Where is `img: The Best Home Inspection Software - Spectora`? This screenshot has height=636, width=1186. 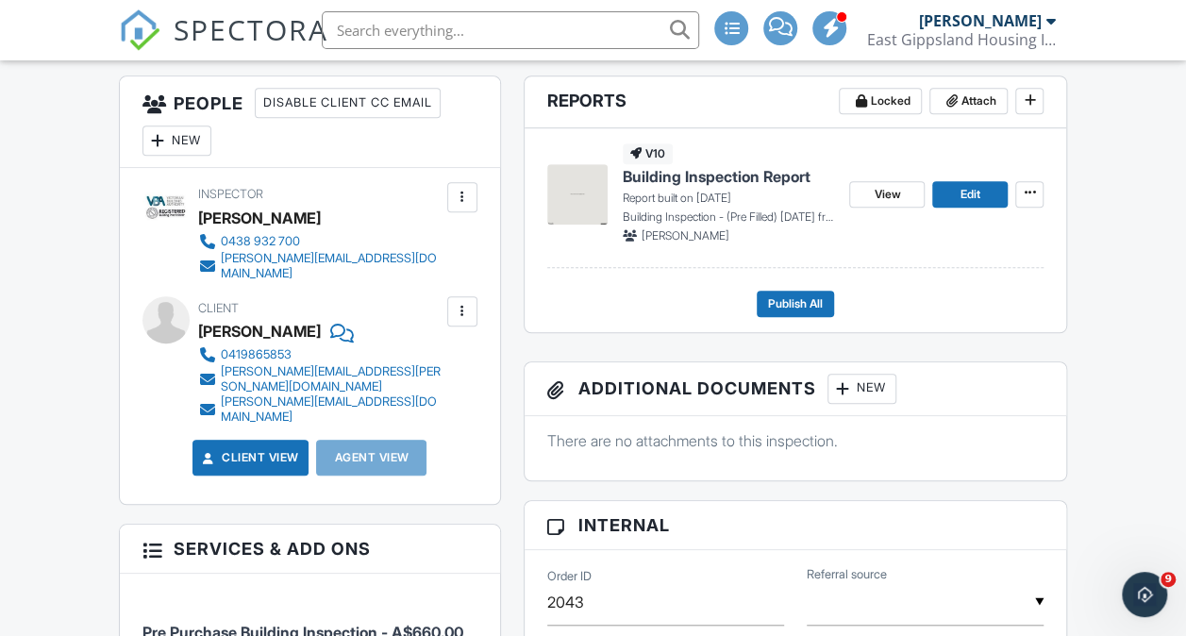
img: The Best Home Inspection Software - Spectora is located at coordinates (140, 30).